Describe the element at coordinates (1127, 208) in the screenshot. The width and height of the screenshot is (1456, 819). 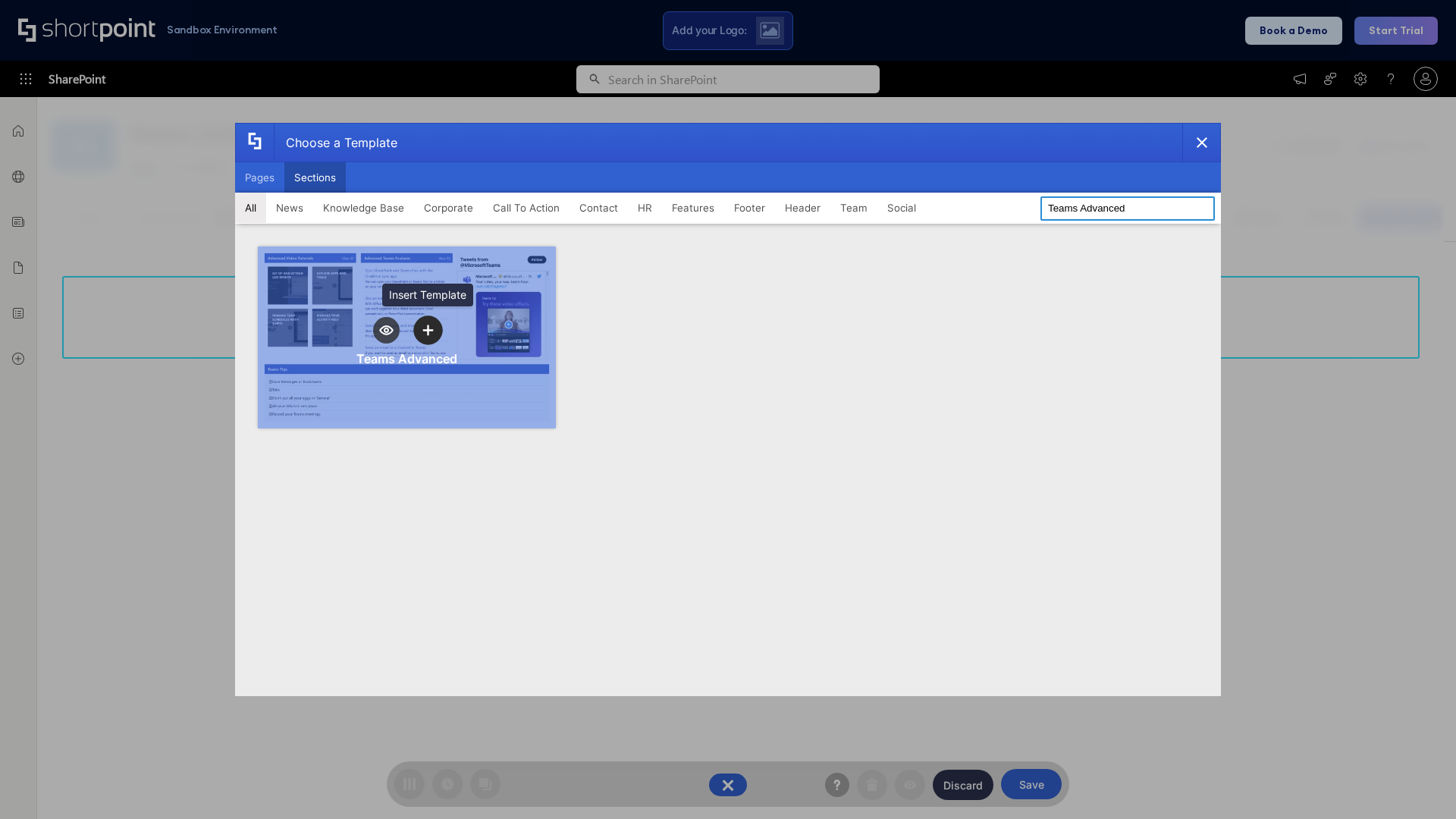
I see `input: Search` at that location.